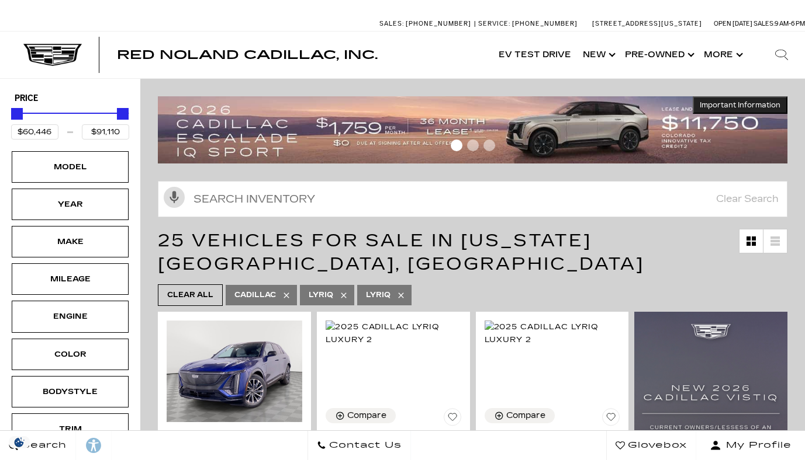 The height and width of the screenshot is (460, 805). Describe the element at coordinates (53, 55) in the screenshot. I see `img: Cadillac Dark Logo with Cadillac White Text` at that location.